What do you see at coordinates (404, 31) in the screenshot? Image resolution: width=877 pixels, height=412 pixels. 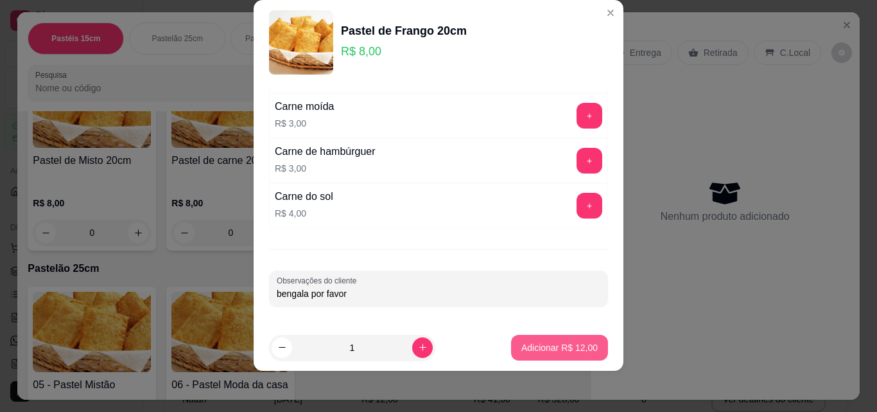 I see `div: Pastel de Frango 20cm` at bounding box center [404, 31].